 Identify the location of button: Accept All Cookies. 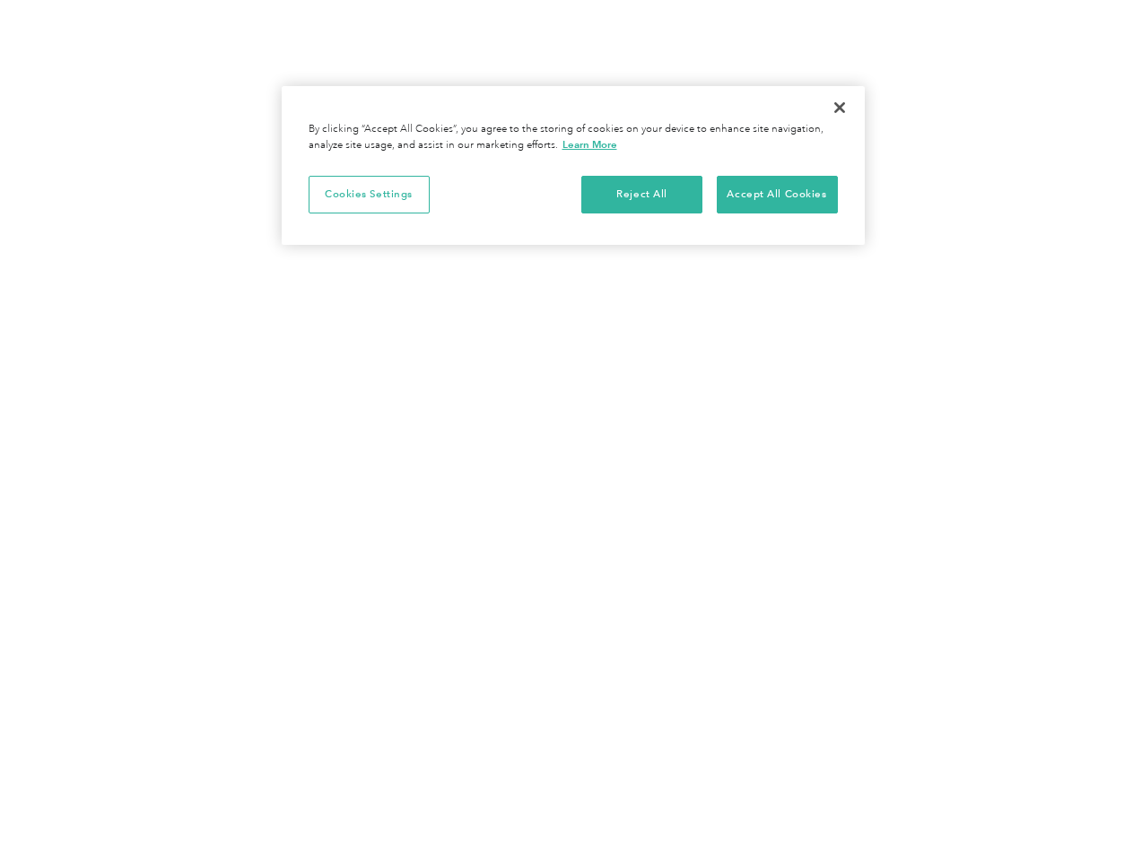
(777, 195).